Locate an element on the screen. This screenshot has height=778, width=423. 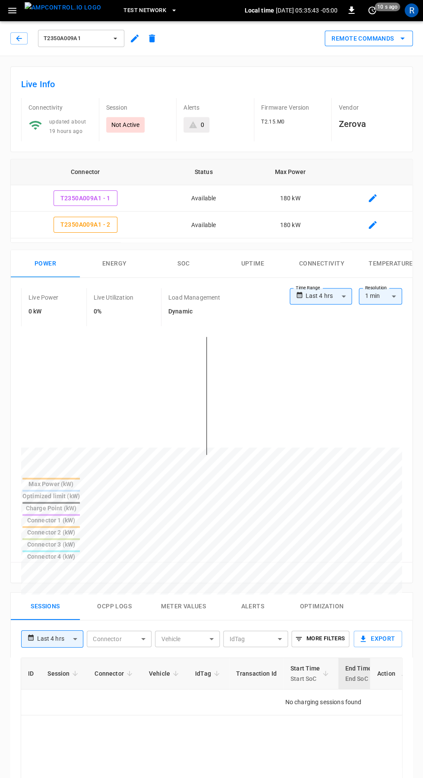
h6: 0 kW is located at coordinates (44, 312).